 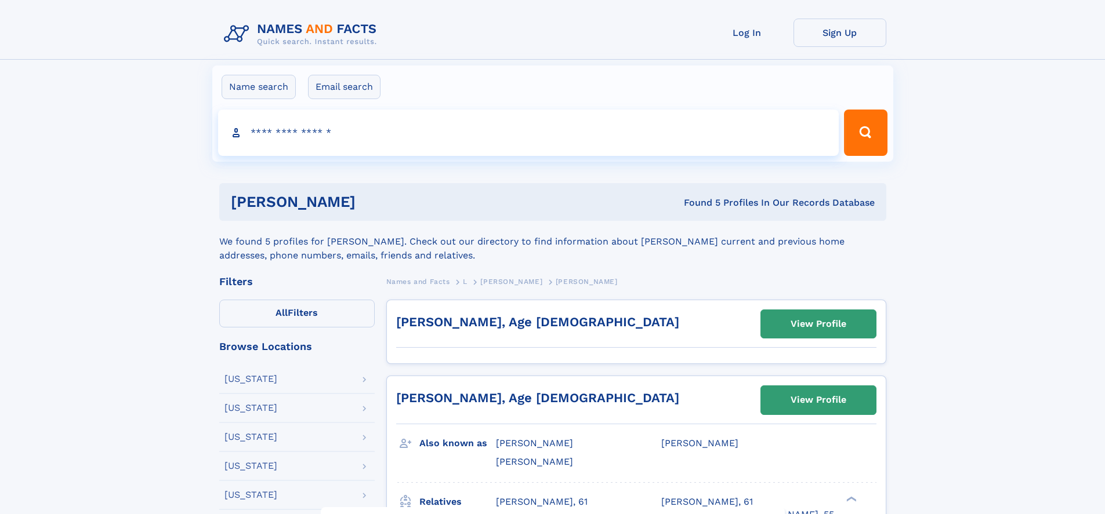 What do you see at coordinates (259, 87) in the screenshot?
I see `label: Name search` at bounding box center [259, 87].